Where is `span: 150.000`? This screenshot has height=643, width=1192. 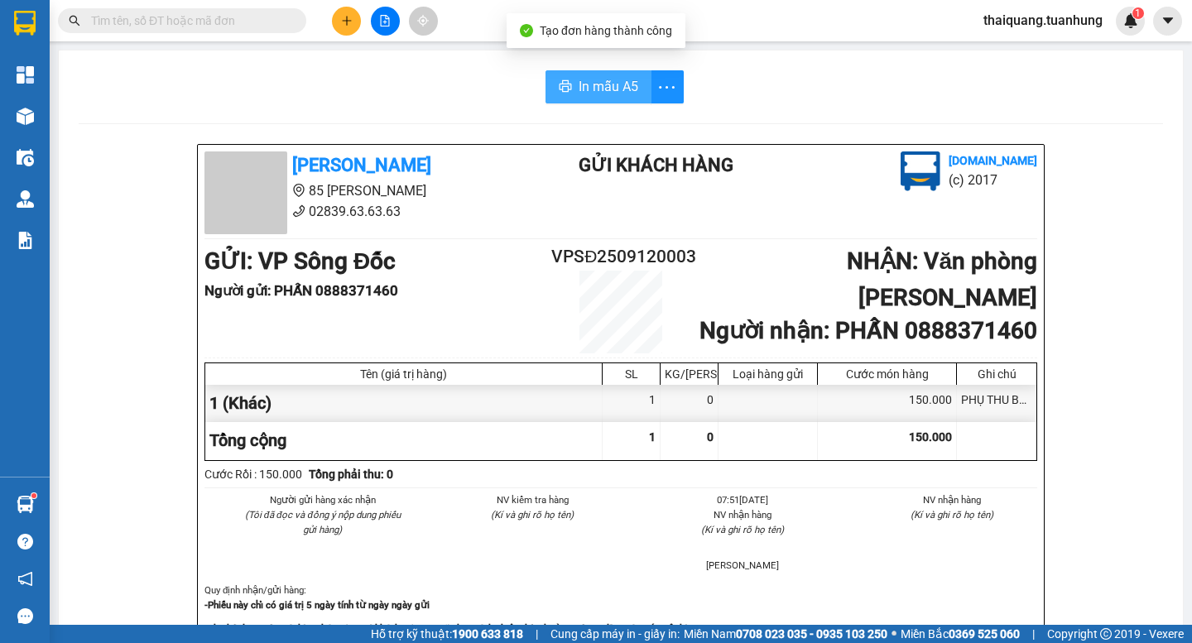
span: 150.000 is located at coordinates (931, 437).